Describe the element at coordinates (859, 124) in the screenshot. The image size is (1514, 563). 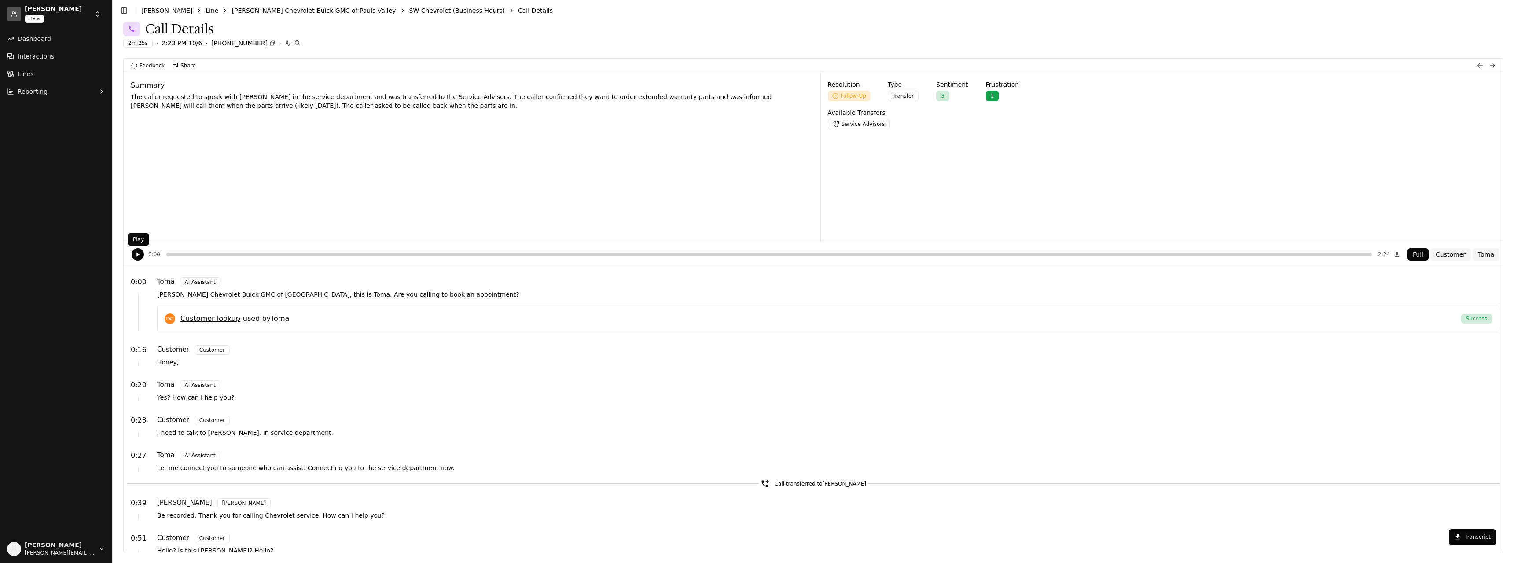
I see `a: Service Advisors` at that location.